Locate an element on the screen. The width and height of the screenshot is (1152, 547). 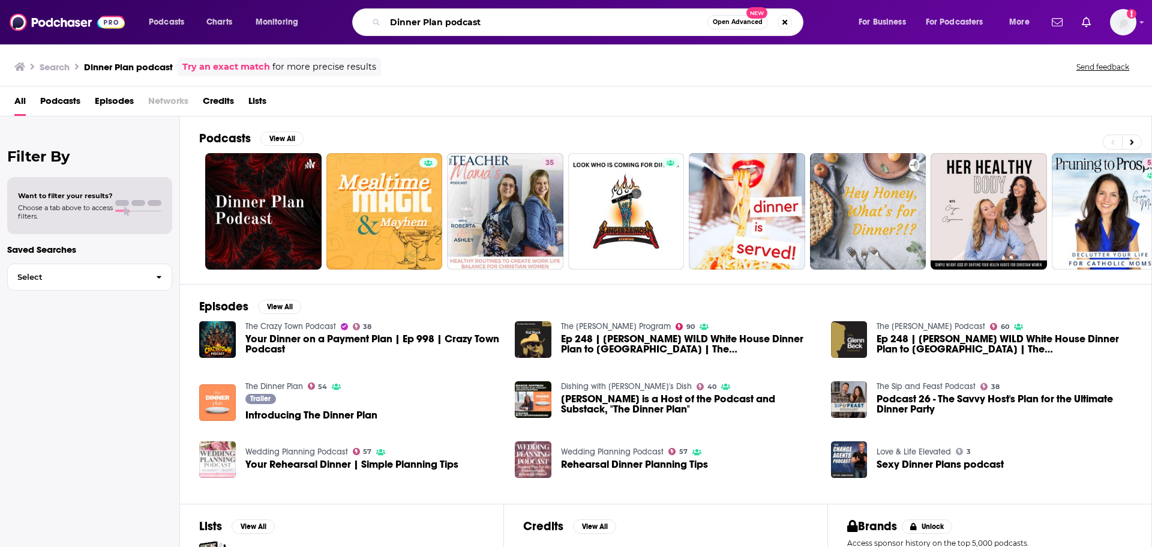
span: Your Dinner on a Payment Plan | Ep 998 | Crazy Town Podcast is located at coordinates (373, 344).